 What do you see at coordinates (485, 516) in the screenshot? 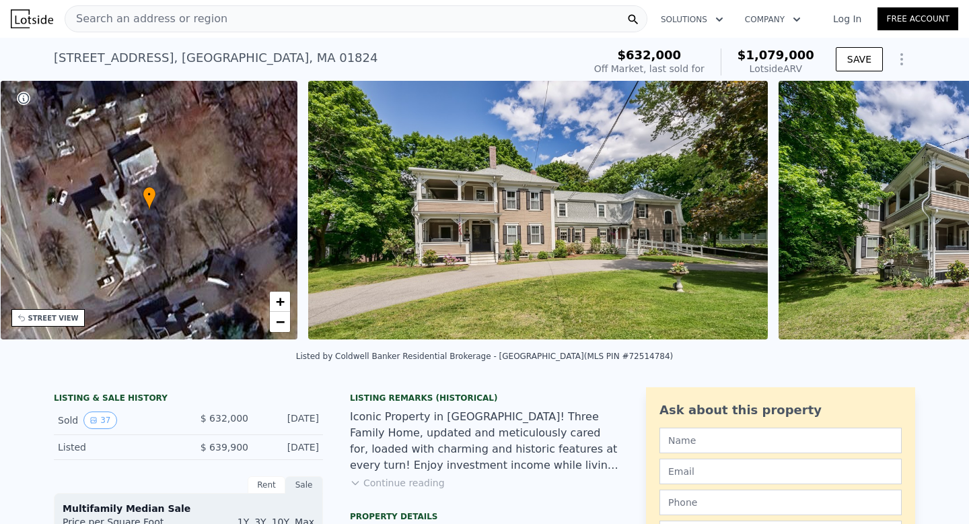
I see `div: Property details` at bounding box center [485, 516].